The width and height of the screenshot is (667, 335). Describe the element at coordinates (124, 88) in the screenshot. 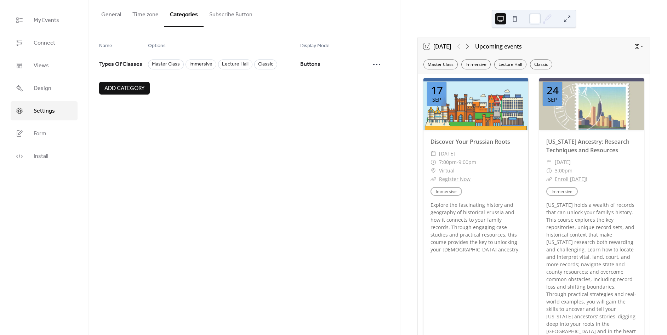

I see `button: Add category` at that location.